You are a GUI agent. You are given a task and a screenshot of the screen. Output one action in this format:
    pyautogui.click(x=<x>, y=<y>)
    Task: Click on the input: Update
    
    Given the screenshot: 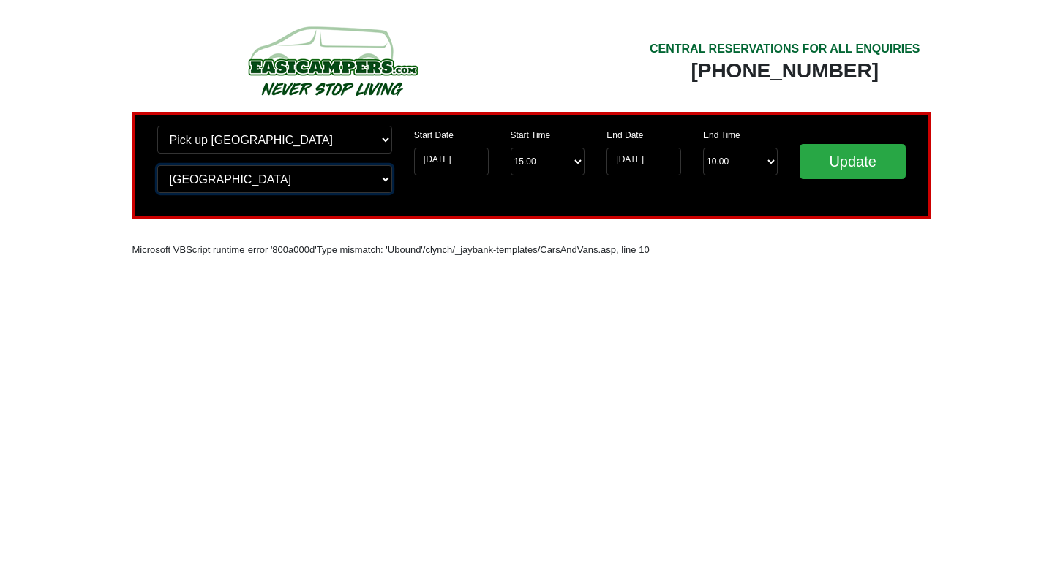 What is the action you would take?
    pyautogui.click(x=853, y=162)
    